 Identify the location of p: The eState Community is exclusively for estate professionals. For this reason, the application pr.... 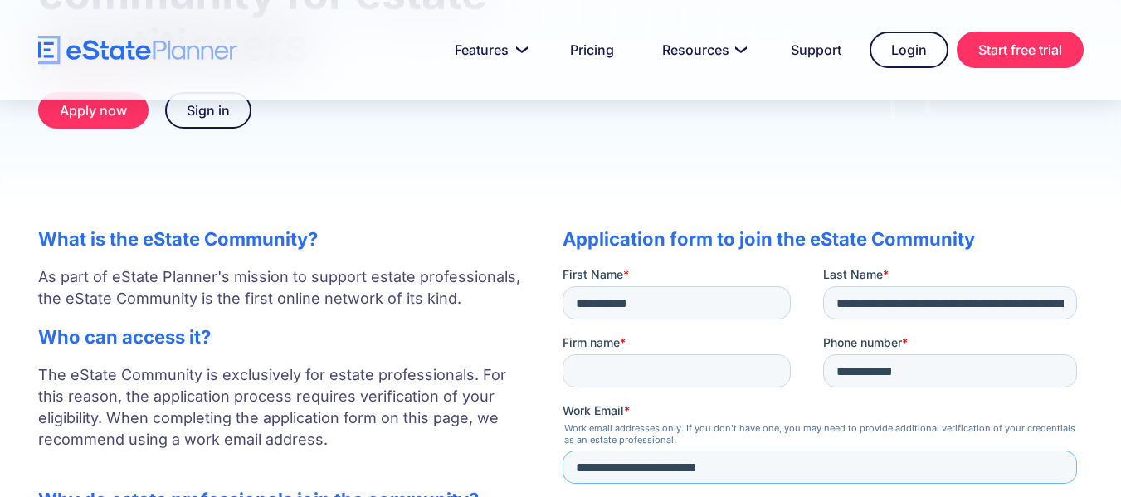
(284, 418).